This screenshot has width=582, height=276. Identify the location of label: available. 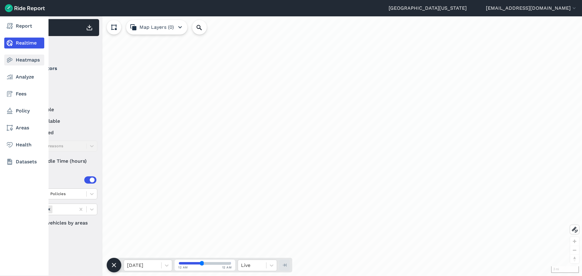
(61, 110).